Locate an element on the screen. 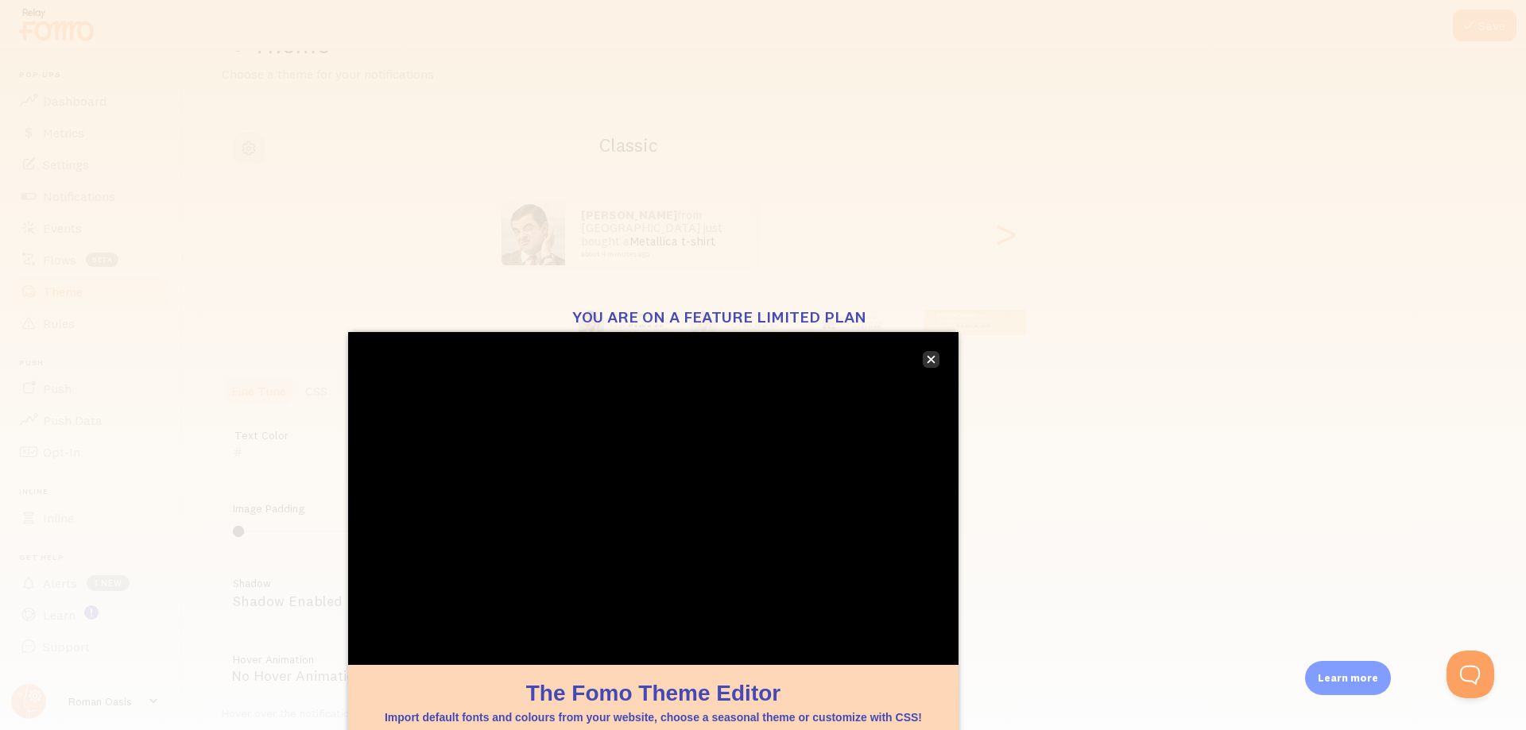  p: Import default fonts and colours from your website, choose a seasonal theme or customize with CSS! is located at coordinates (653, 718).